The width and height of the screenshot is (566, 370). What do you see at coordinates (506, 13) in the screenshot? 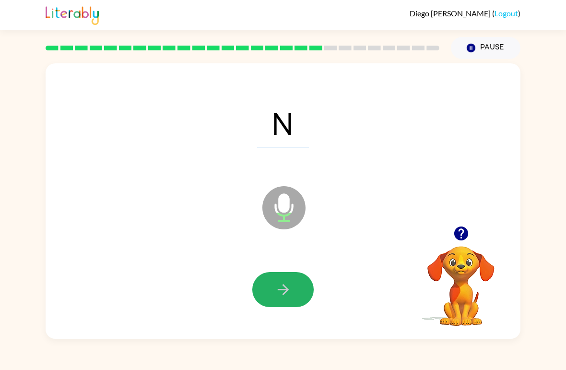
I see `a: Logout` at bounding box center [506, 13].